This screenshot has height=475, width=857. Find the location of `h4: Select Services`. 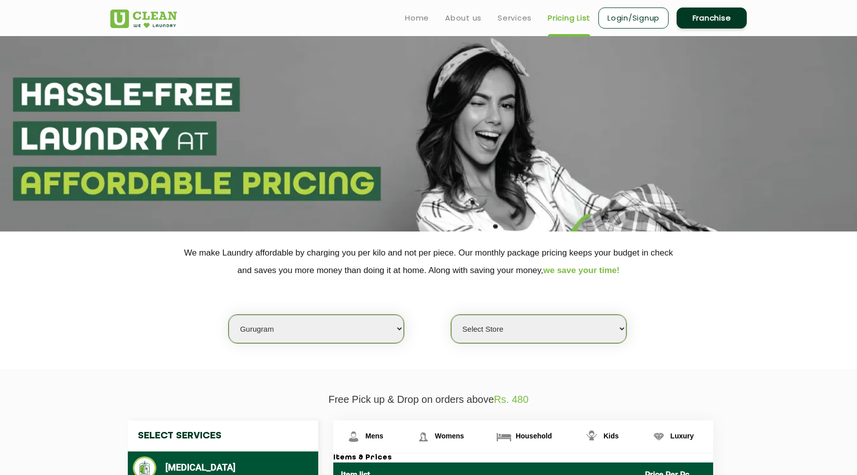

h4: Select Services is located at coordinates (223, 436).